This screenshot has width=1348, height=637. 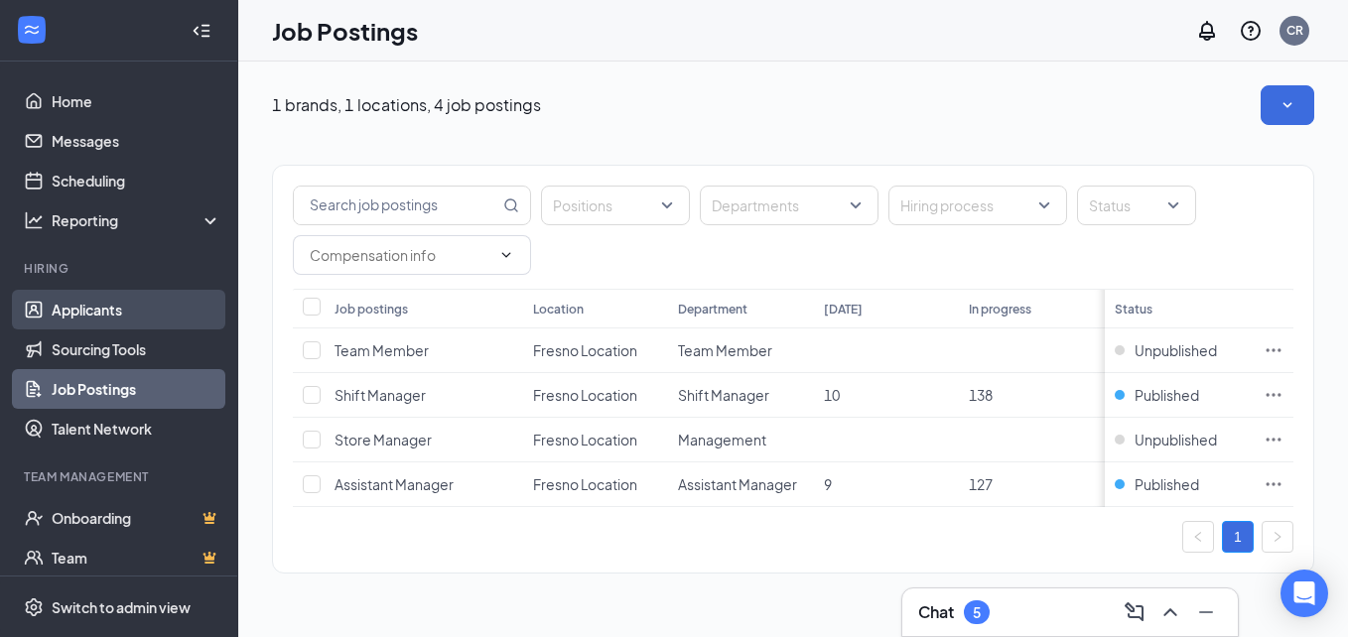 I want to click on div: Hiring, so click(x=120, y=268).